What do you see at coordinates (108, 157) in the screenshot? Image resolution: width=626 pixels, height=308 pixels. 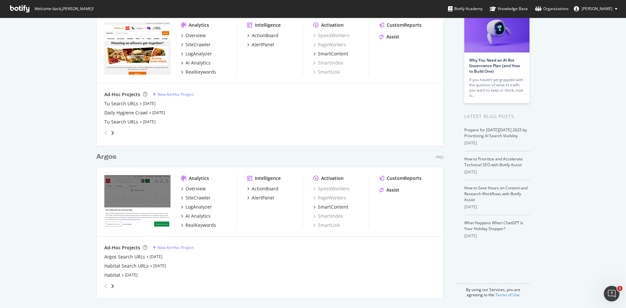 I see `a: Argos` at bounding box center [108, 157].